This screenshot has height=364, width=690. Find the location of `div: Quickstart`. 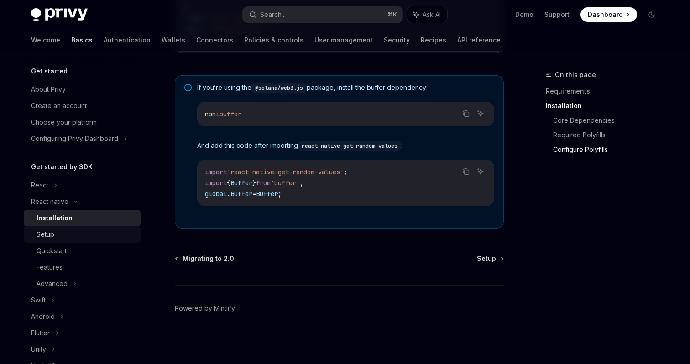

div: Quickstart is located at coordinates (52, 251).